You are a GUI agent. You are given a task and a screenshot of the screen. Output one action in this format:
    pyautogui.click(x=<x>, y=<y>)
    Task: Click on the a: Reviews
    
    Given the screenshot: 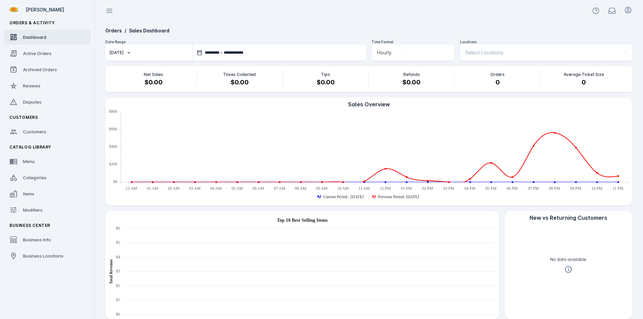 What is the action you would take?
    pyautogui.click(x=47, y=86)
    